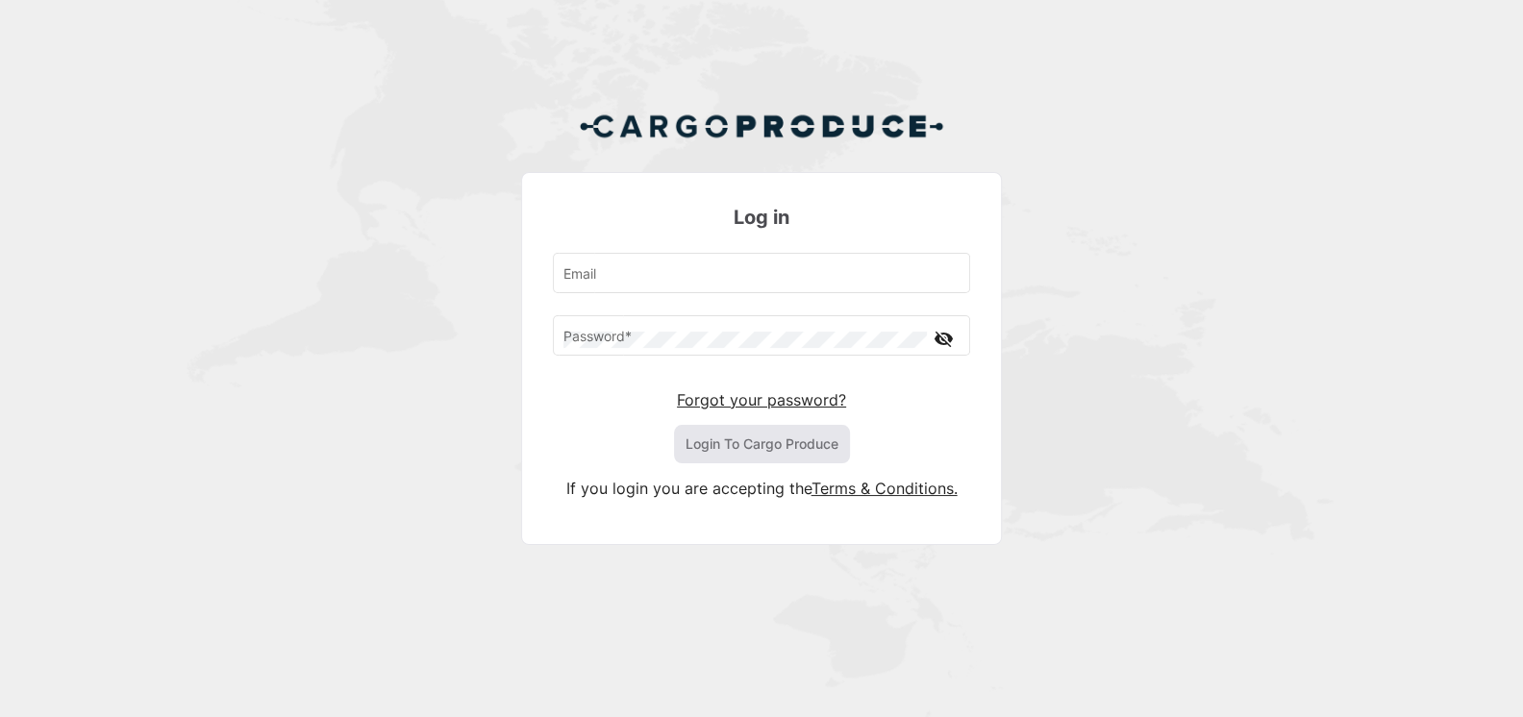 This screenshot has width=1523, height=717. I want to click on mat-icon: visibility_off, so click(943, 338).